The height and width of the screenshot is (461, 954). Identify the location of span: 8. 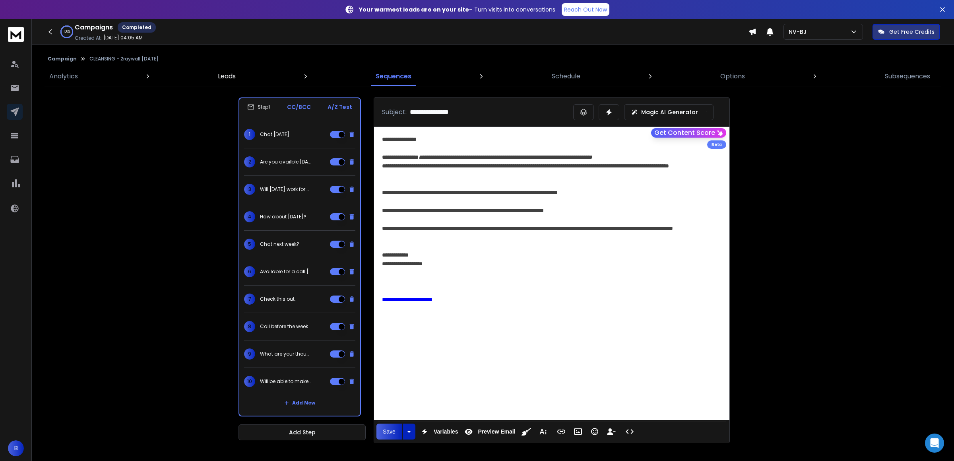
(250, 326).